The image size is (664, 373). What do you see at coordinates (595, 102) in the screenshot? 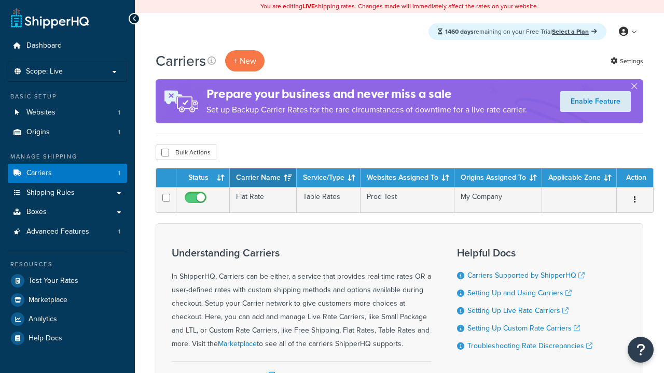
I see `a: Enable Feature` at bounding box center [595, 102].